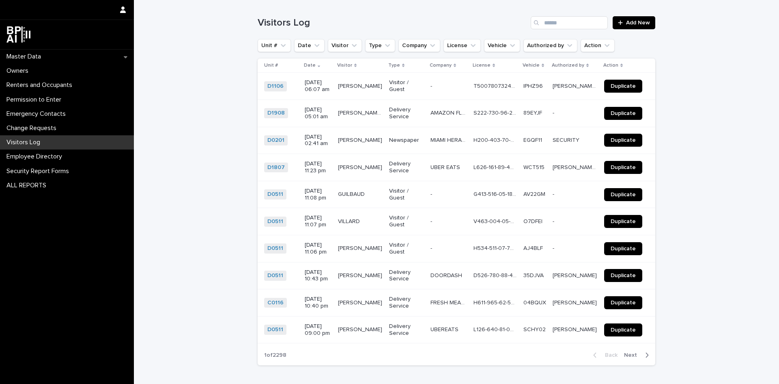  I want to click on p: Renters and Occupants, so click(41, 85).